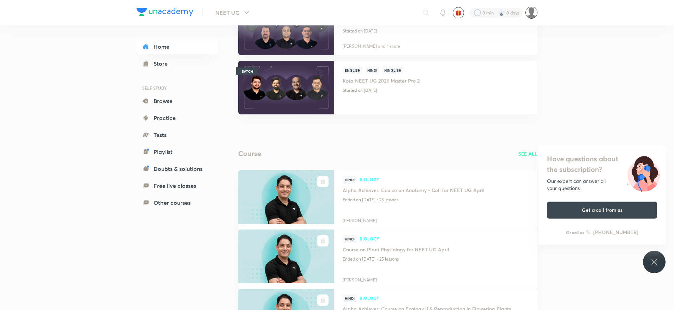 This screenshot has height=310, width=674. Describe the element at coordinates (643, 173) in the screenshot. I see `img: ttu_illustration_new.svg` at that location.